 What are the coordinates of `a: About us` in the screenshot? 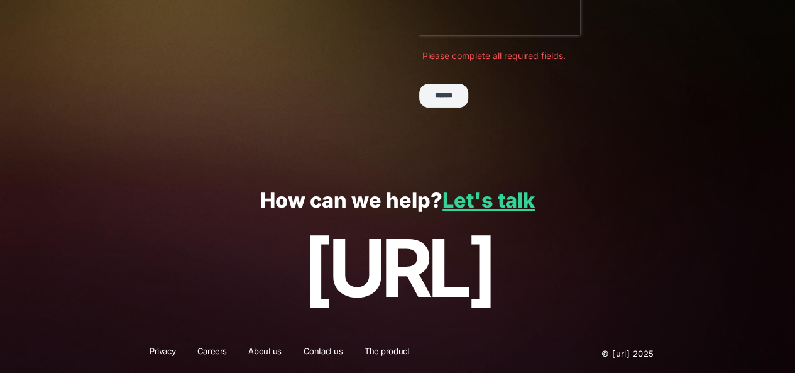 It's located at (265, 353).